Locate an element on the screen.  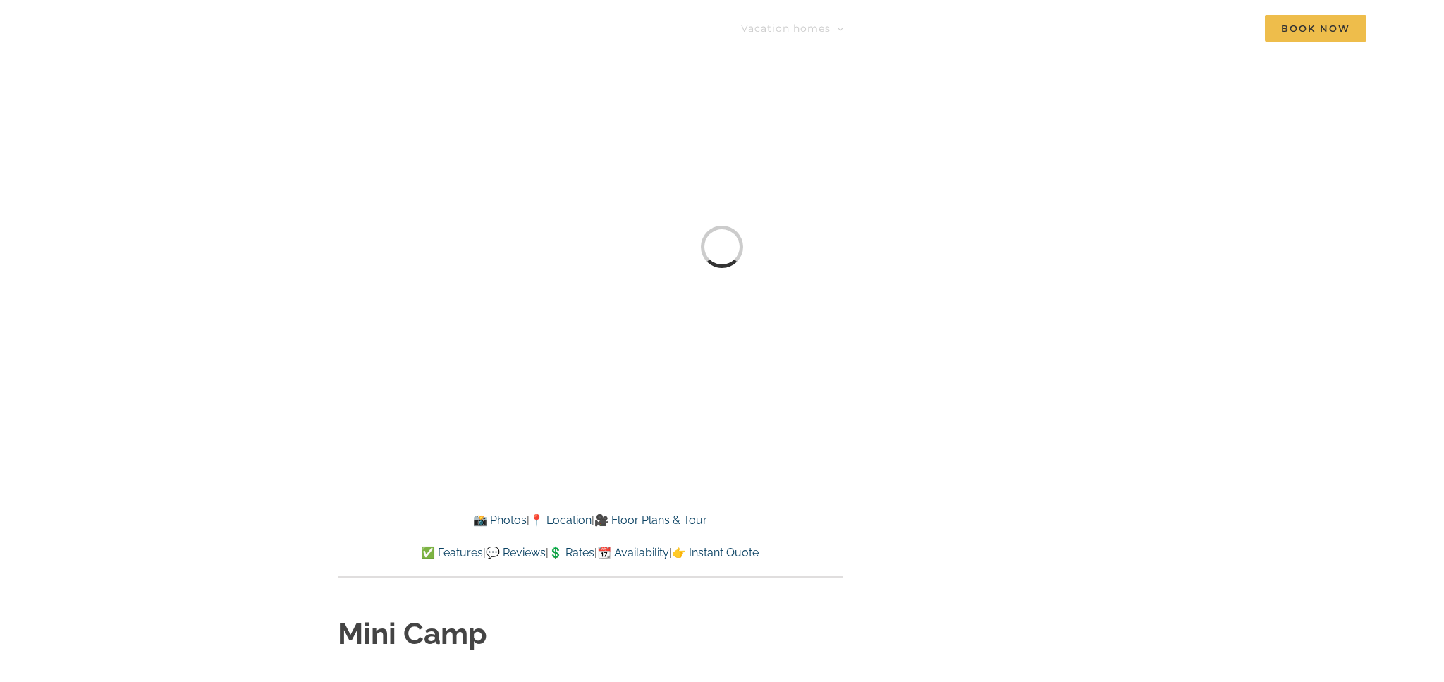
a: Contact is located at coordinates (1211, 28).